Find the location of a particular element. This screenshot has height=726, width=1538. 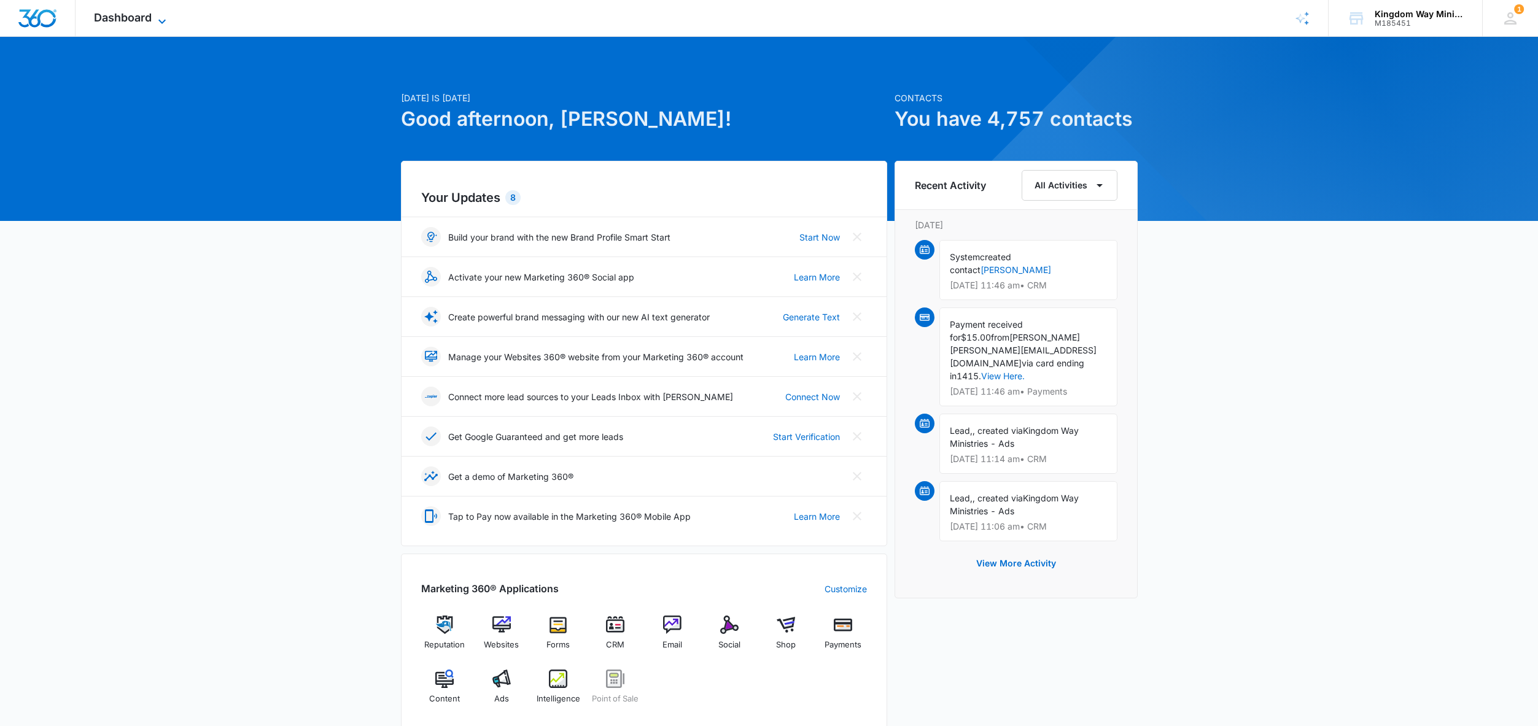

p: Tap to Pay now available in the Marketing 360® Mobile App is located at coordinates (569, 516).